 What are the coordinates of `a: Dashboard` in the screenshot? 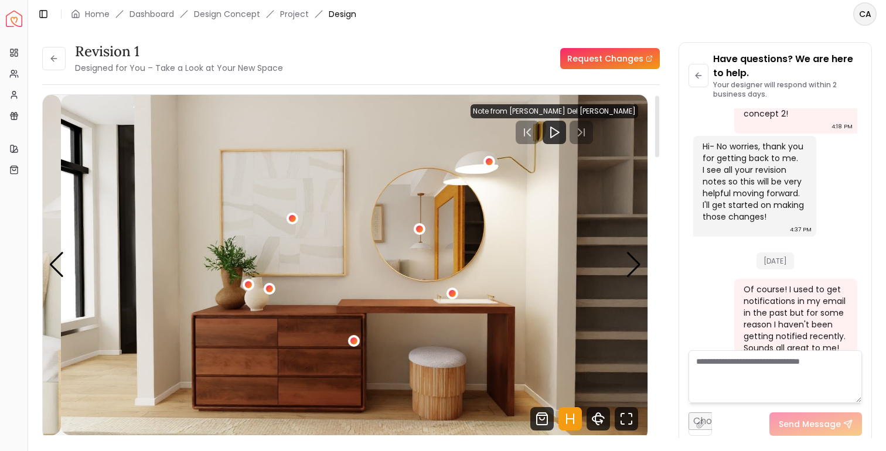 It's located at (152, 14).